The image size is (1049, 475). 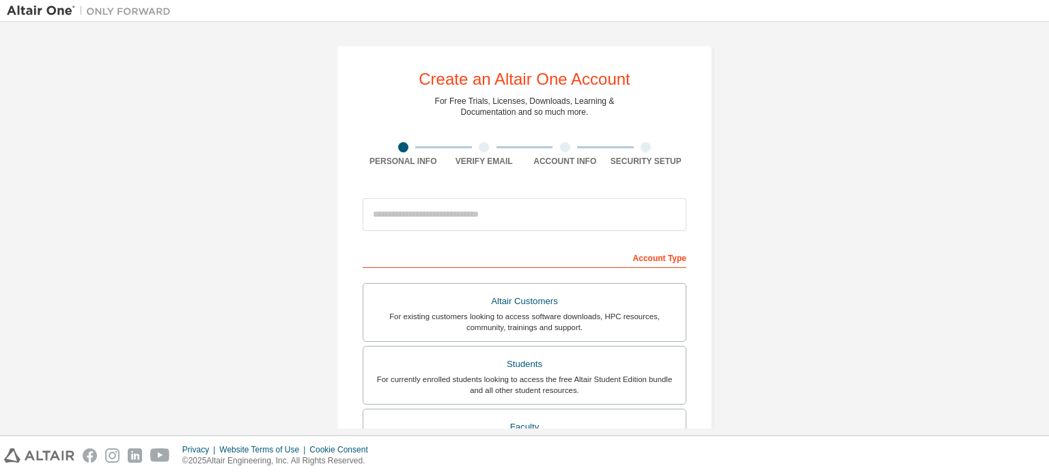 I want to click on p: © 2025 Altair Engineering, Inc. All Rights Reserved., so click(x=279, y=460).